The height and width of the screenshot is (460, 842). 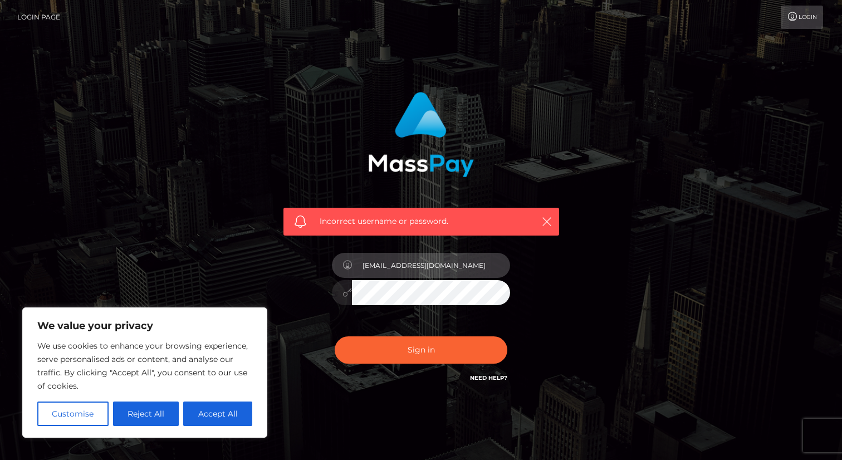 I want to click on input: Username..., so click(x=431, y=265).